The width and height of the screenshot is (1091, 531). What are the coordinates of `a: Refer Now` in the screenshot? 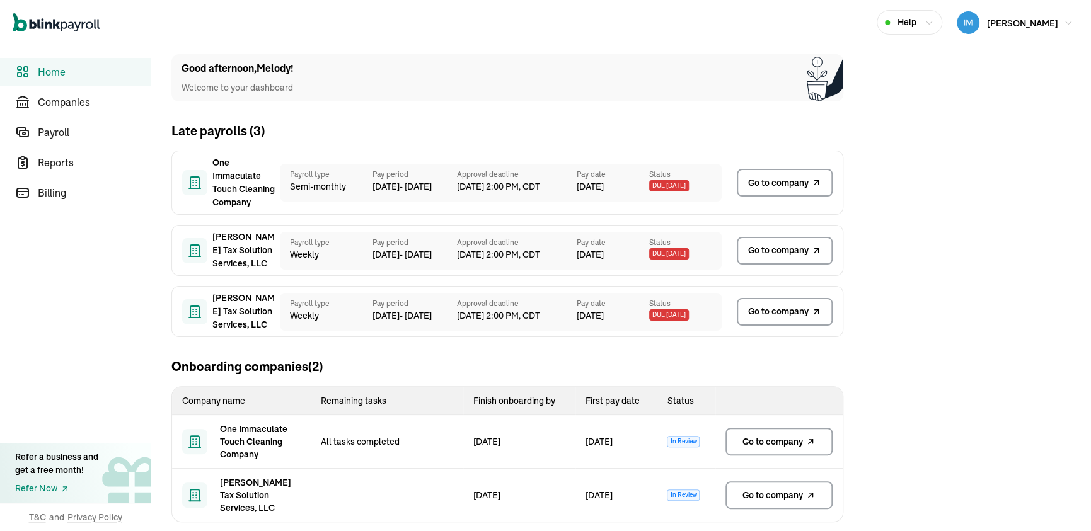 It's located at (57, 489).